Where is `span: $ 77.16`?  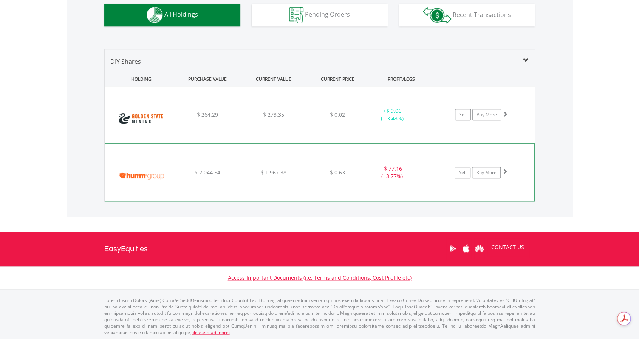
span: $ 77.16 is located at coordinates (393, 169).